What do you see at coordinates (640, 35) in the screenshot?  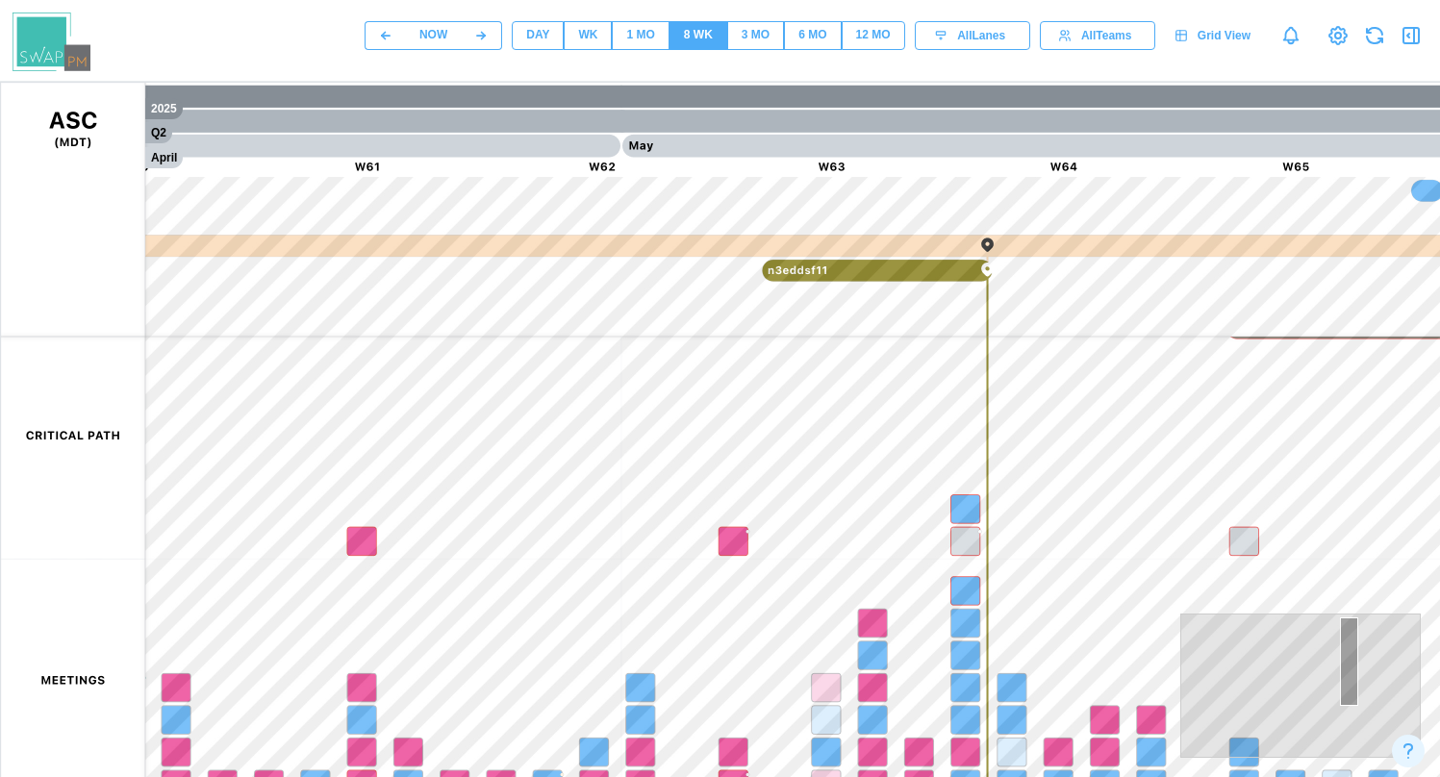 I see `div: 1 MO` at bounding box center [640, 35].